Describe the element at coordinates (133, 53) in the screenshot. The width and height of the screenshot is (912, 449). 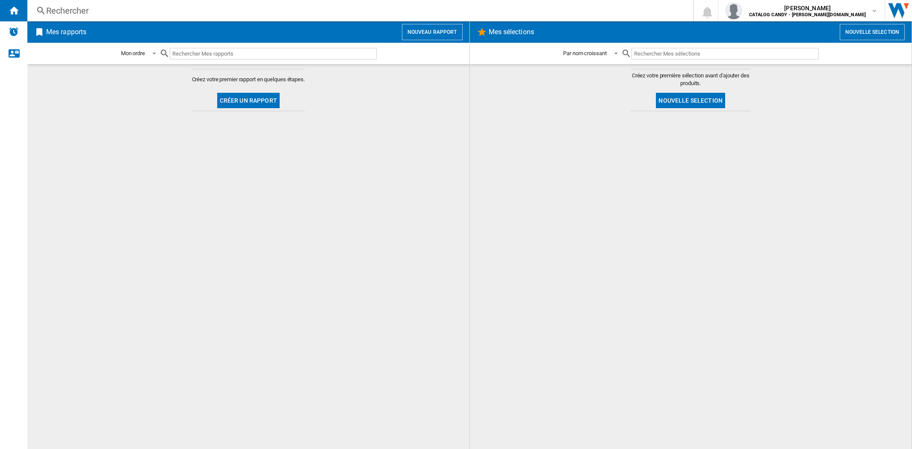
I see `div: Mon ordre` at that location.